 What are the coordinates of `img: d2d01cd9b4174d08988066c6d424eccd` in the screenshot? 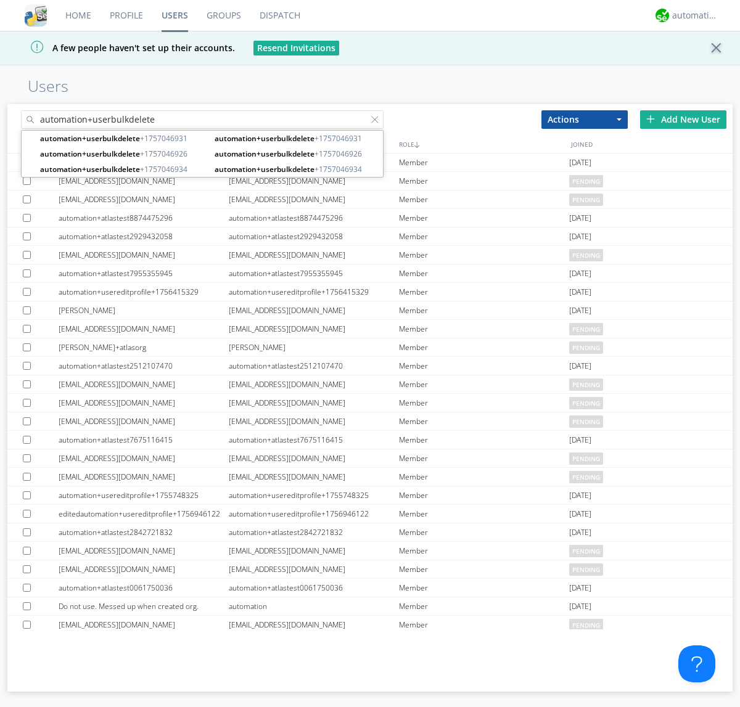 It's located at (662, 15).